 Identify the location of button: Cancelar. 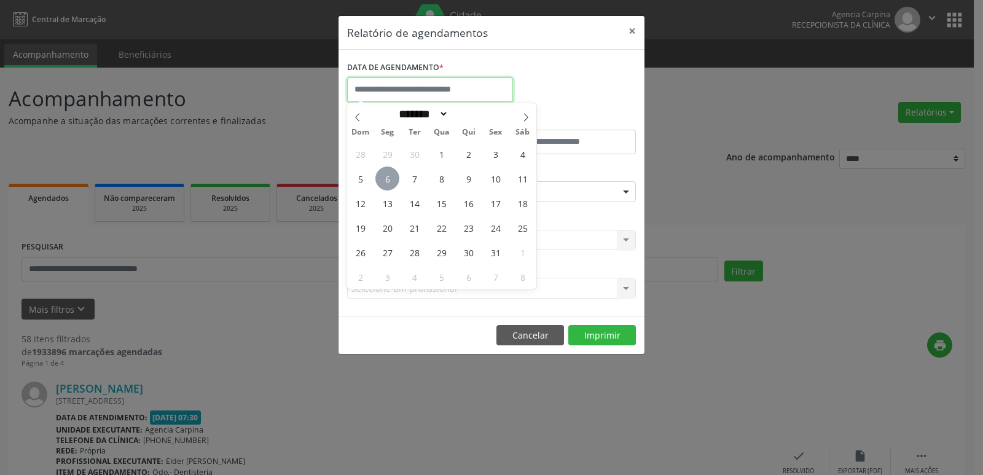
(530, 336).